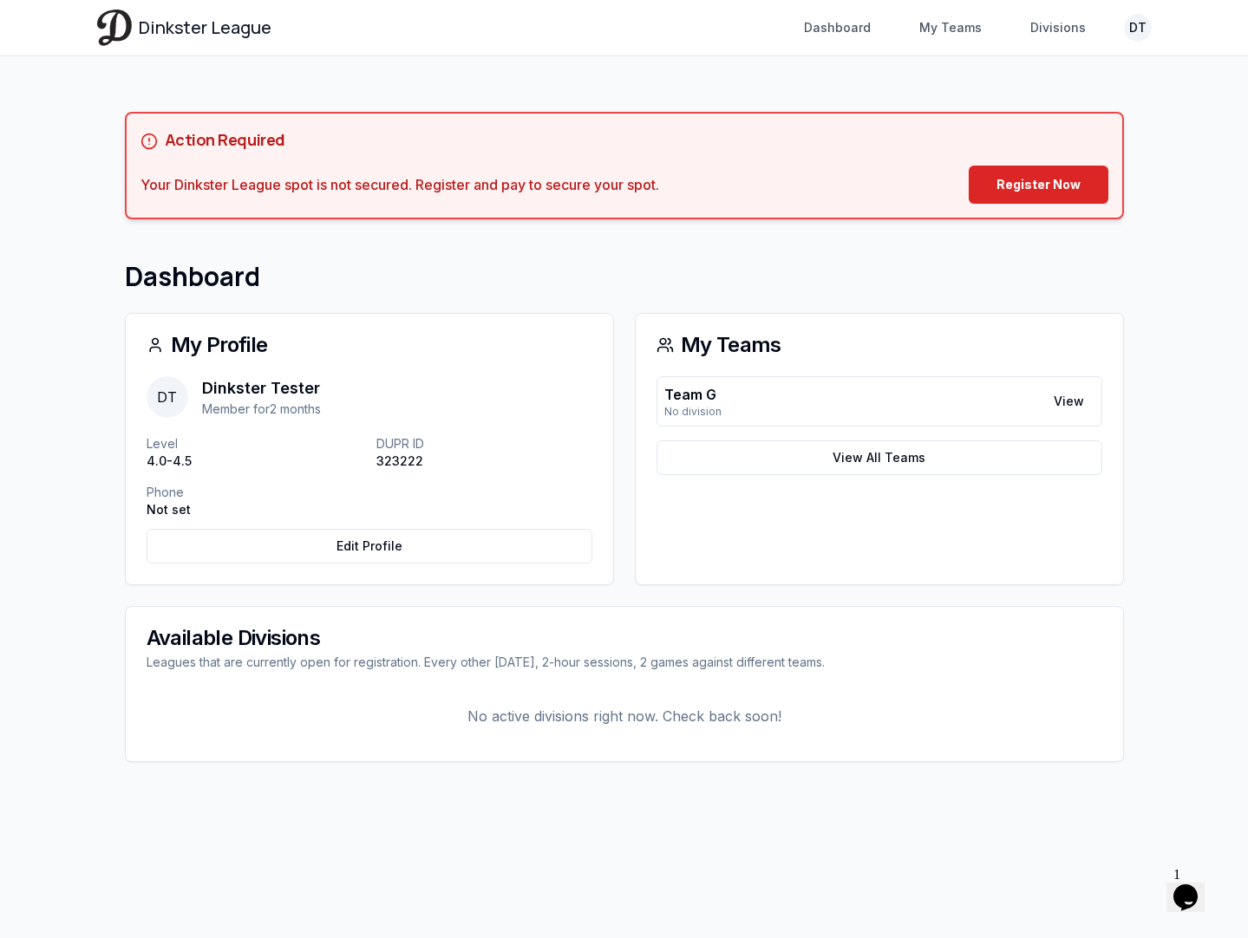 The image size is (1248, 938). I want to click on a: Dinkster League, so click(184, 27).